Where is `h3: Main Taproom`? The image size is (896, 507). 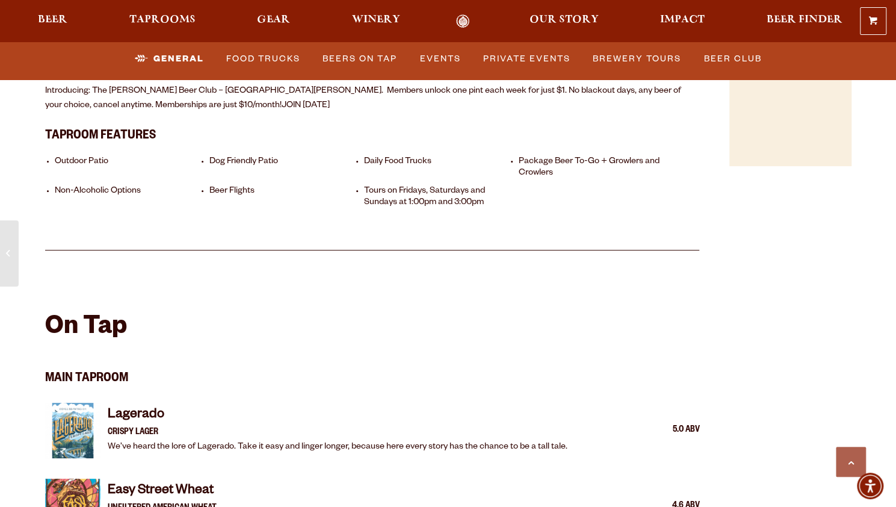 h3: Main Taproom is located at coordinates (372, 372).